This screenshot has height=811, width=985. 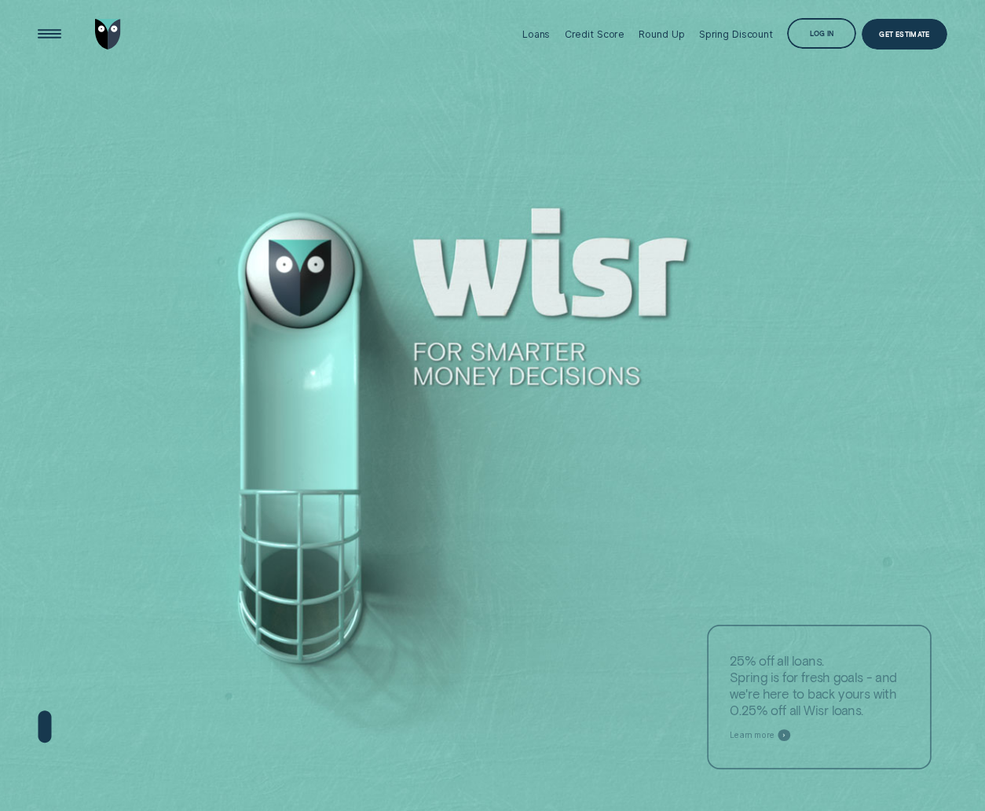 What do you see at coordinates (50, 35) in the screenshot?
I see `button: Open Menu` at bounding box center [50, 35].